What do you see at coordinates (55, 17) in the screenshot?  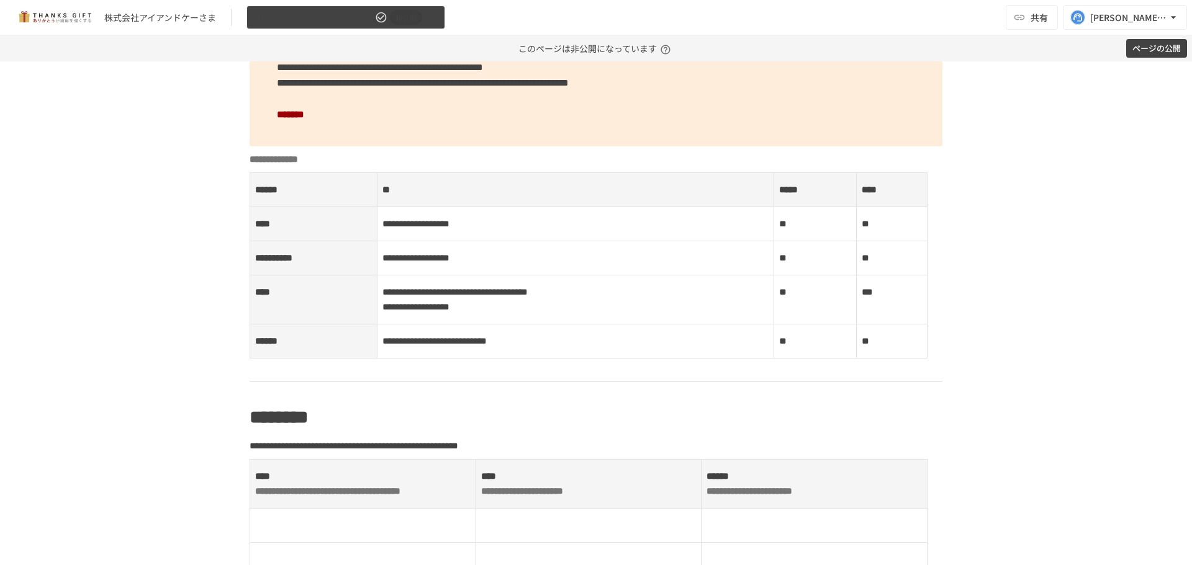 I see `img: mMP1OxWUAhQbsRWCurg7vIHe5HqDpP7qZo7fRoNLXQh` at bounding box center [55, 17].